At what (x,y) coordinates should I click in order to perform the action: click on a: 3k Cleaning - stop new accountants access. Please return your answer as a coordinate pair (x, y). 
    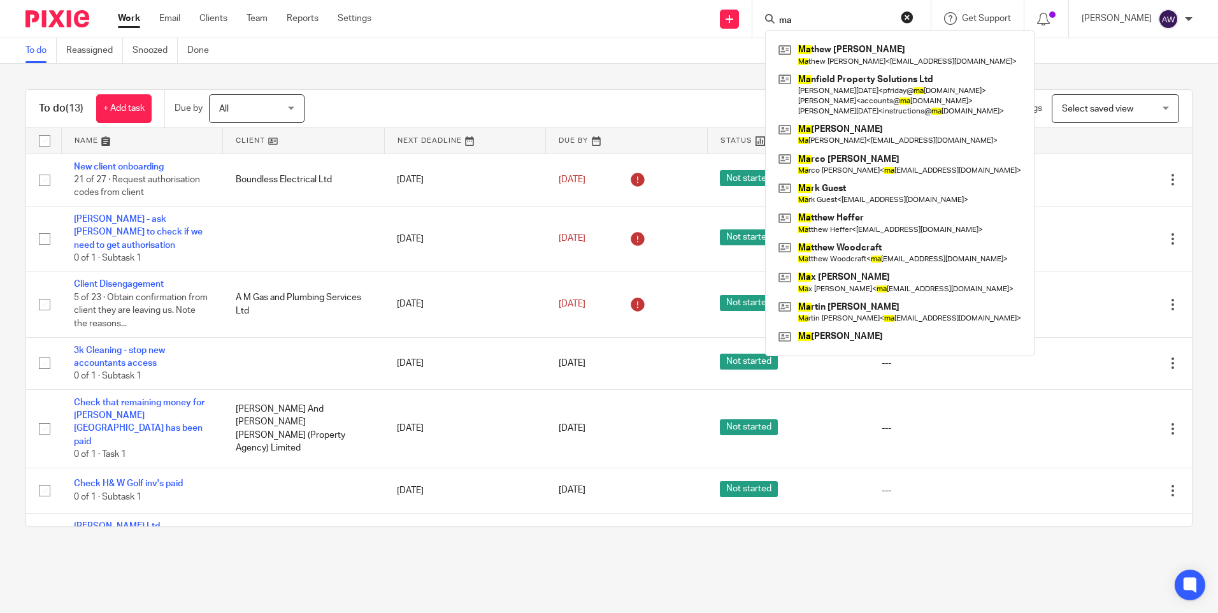
    Looking at the image, I should click on (119, 357).